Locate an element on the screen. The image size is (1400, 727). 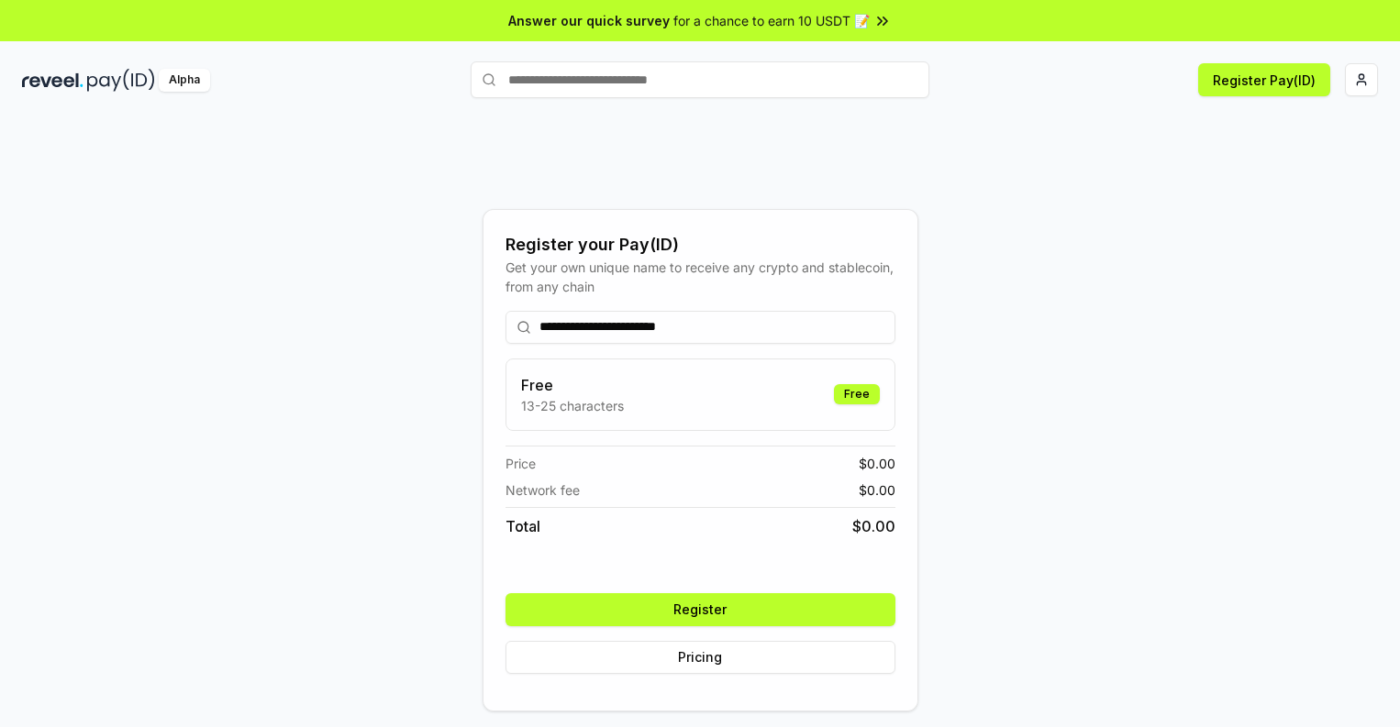
div: Free is located at coordinates (857, 394).